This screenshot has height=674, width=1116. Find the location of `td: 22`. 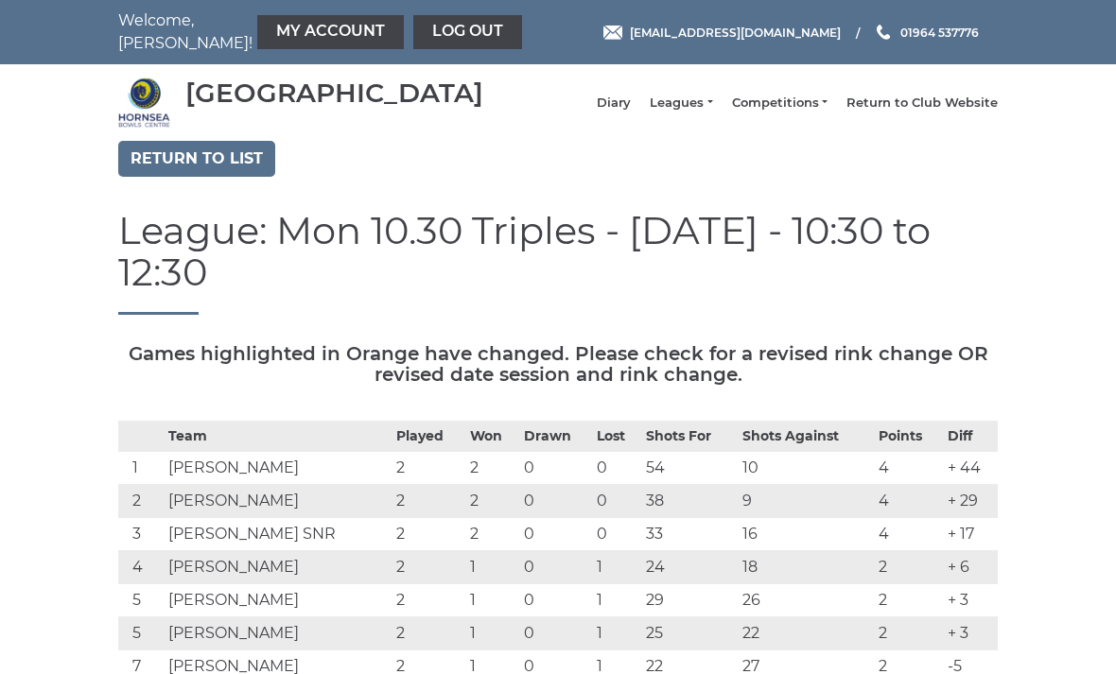

td: 22 is located at coordinates (805, 633).